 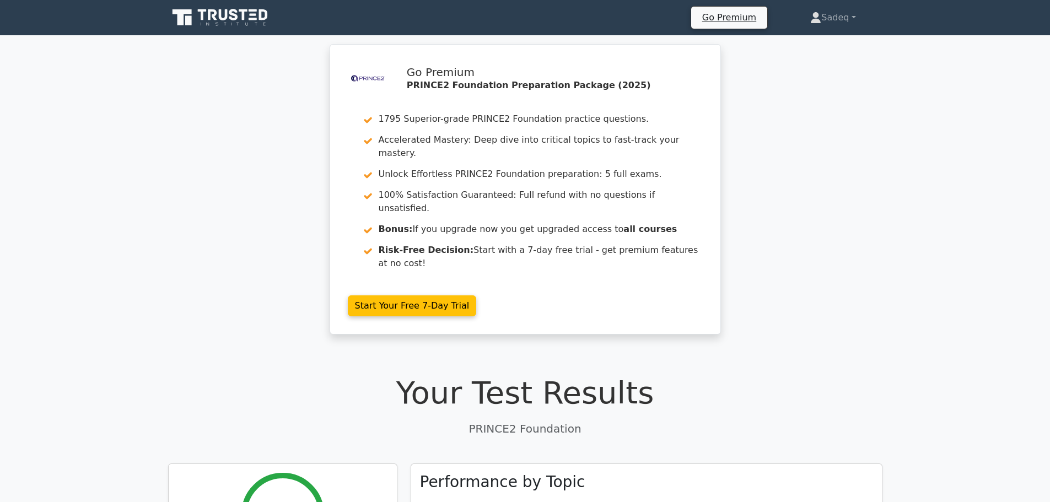 What do you see at coordinates (833, 18) in the screenshot?
I see `a: Sadeq` at bounding box center [833, 18].